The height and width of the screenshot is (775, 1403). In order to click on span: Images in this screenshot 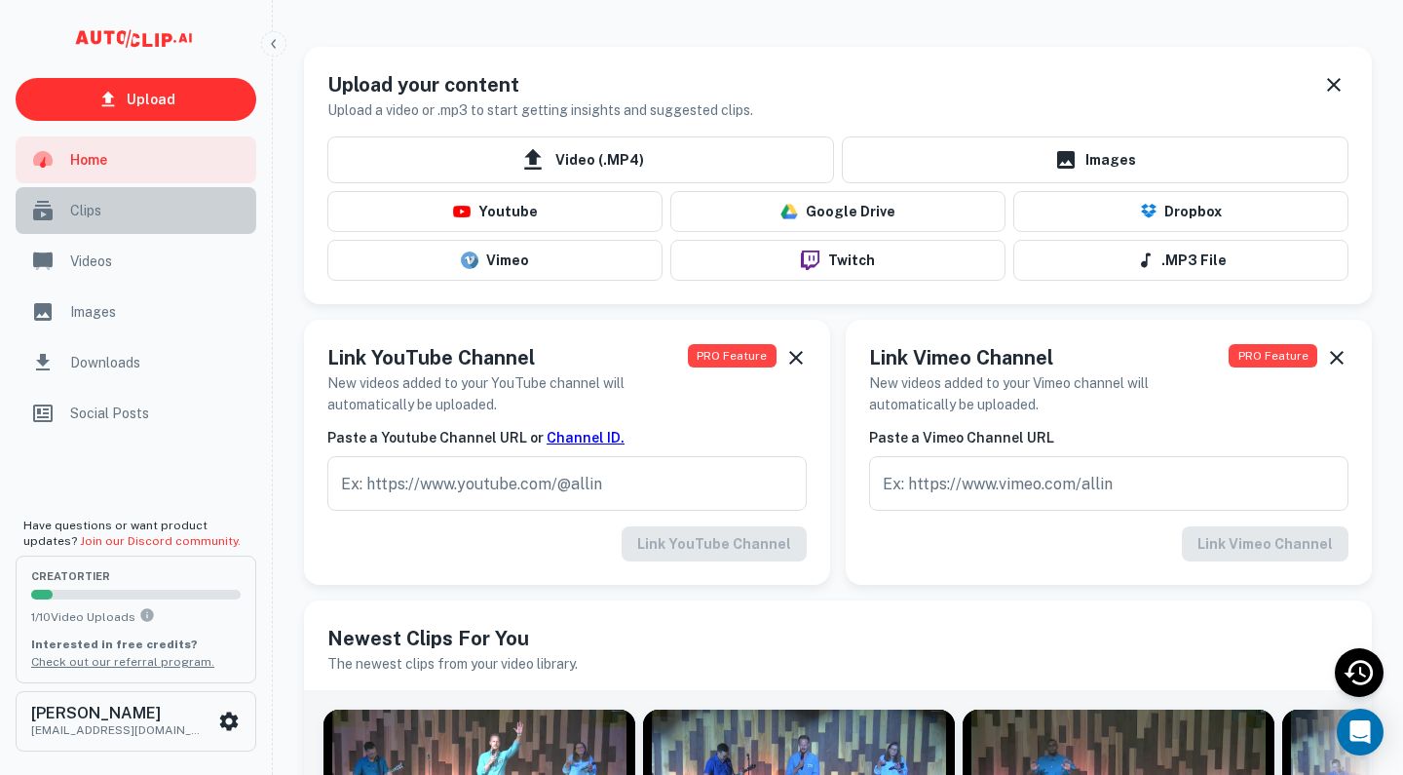, I will do `click(157, 312)`.